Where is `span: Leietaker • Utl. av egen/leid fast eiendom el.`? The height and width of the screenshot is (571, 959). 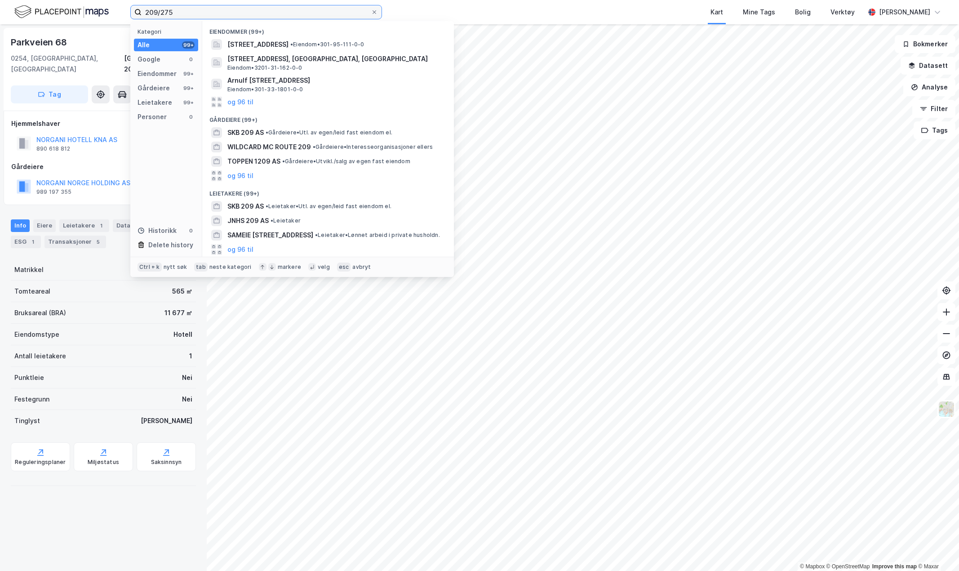 span: Leietaker • Utl. av egen/leid fast eiendom el. is located at coordinates (329, 206).